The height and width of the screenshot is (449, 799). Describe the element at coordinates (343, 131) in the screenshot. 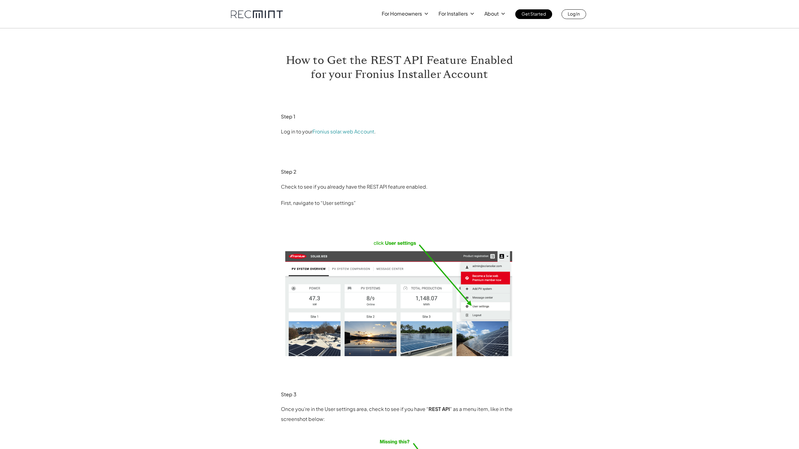

I see `a: Fronius solar.web Account` at that location.